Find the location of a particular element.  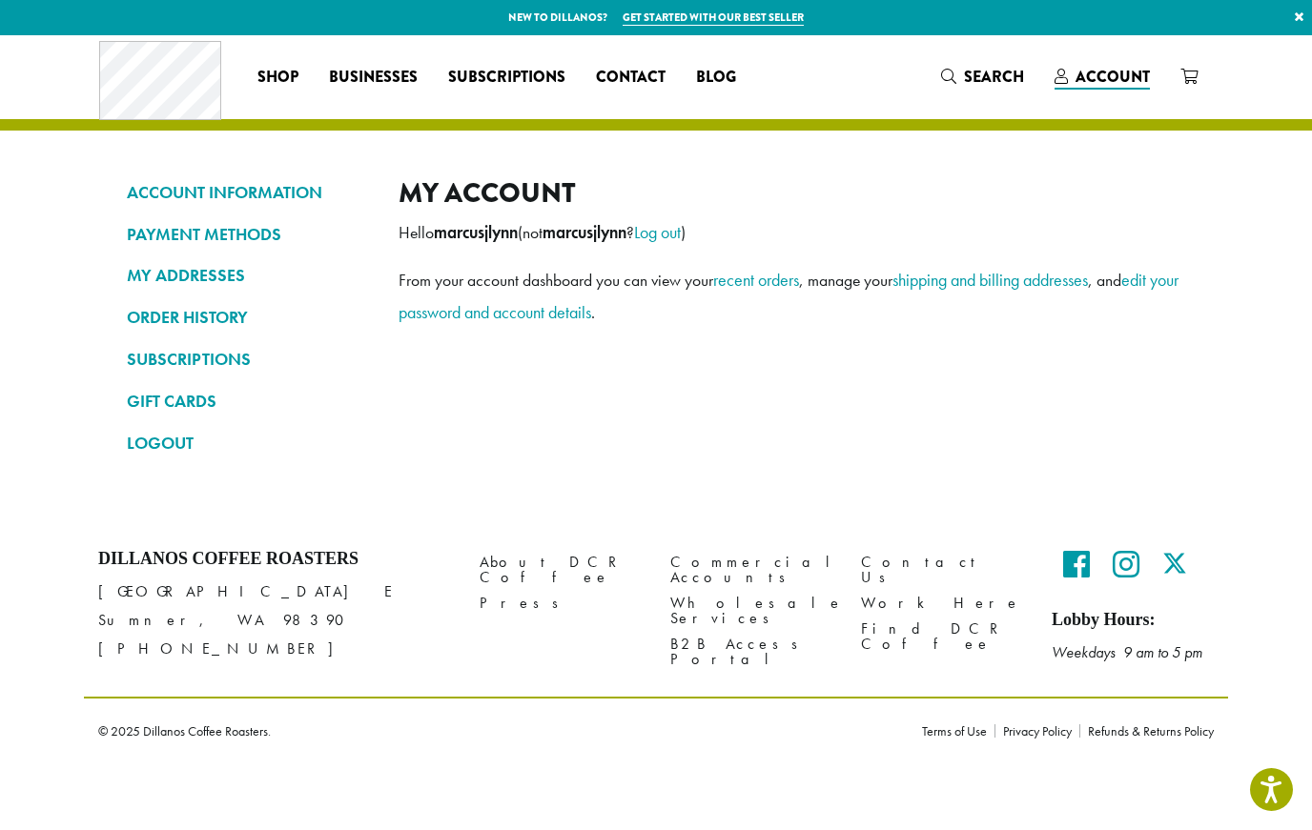

a: B2B Access Portal is located at coordinates (751, 652).